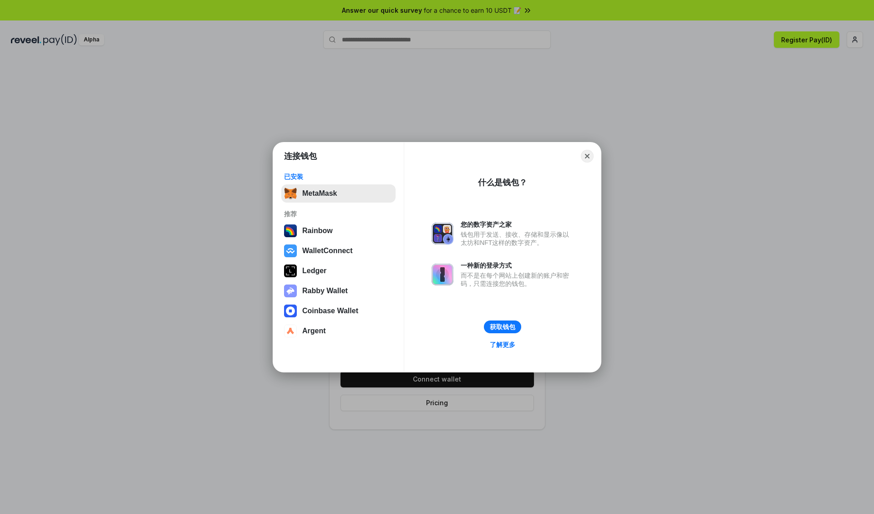  Describe the element at coordinates (291, 194) in the screenshot. I see `img: svg+xml,%3Csvg%20fill%3D%22none%22%20height%3D%2233%22%20viewBox%3D%220%200%2035%2033%22%20width%...` at that location.